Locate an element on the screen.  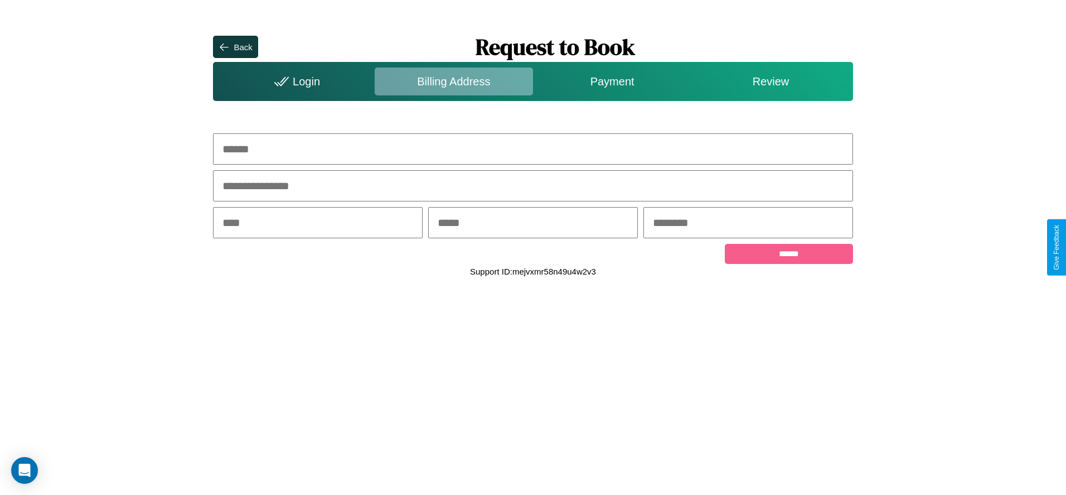
div: Billing Address is located at coordinates (454, 81).